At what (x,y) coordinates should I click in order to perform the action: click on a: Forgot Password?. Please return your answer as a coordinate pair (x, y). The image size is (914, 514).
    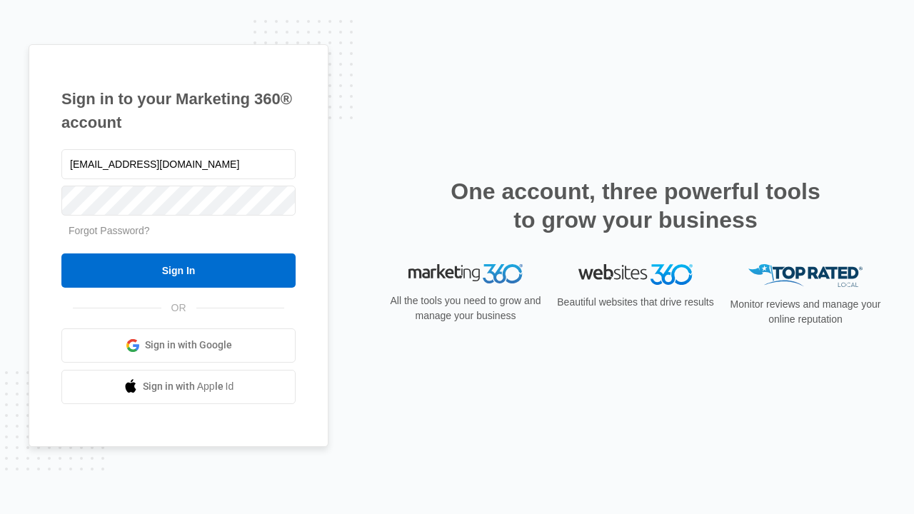
    Looking at the image, I should click on (109, 231).